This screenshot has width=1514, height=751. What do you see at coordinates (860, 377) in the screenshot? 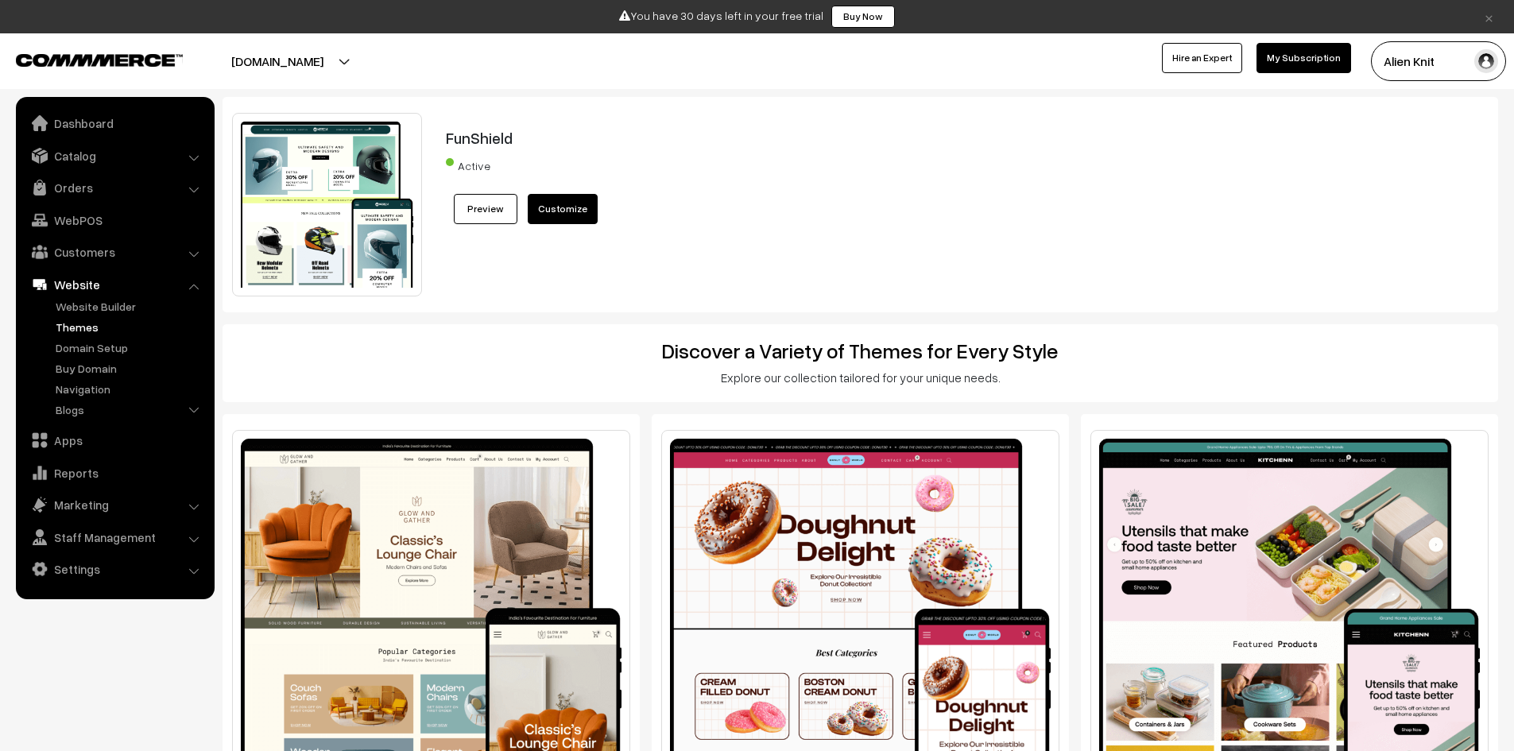
I see `h3: Explore our collection tailored for your unique needs.` at bounding box center [860, 377].